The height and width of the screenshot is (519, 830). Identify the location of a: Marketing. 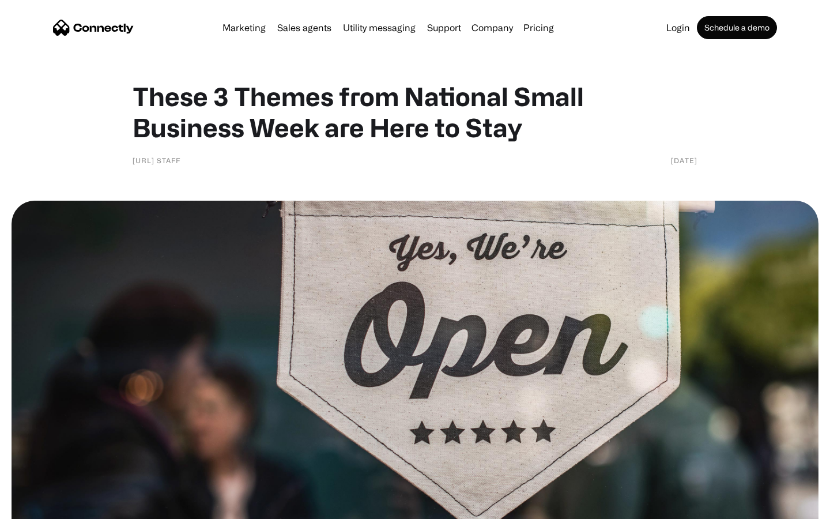
(244, 28).